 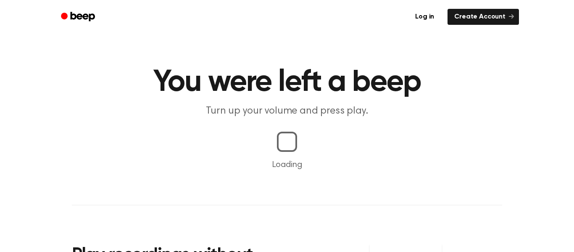 What do you see at coordinates (287, 165) in the screenshot?
I see `p: Loading` at bounding box center [287, 165].